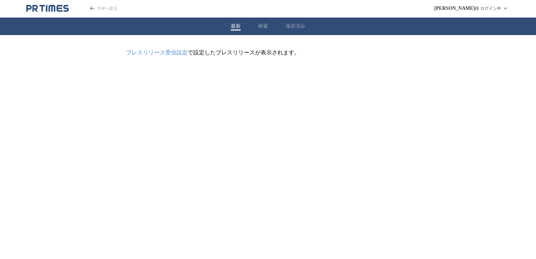 This screenshot has width=536, height=259. What do you see at coordinates (263, 26) in the screenshot?
I see `button: 検索` at bounding box center [263, 26].